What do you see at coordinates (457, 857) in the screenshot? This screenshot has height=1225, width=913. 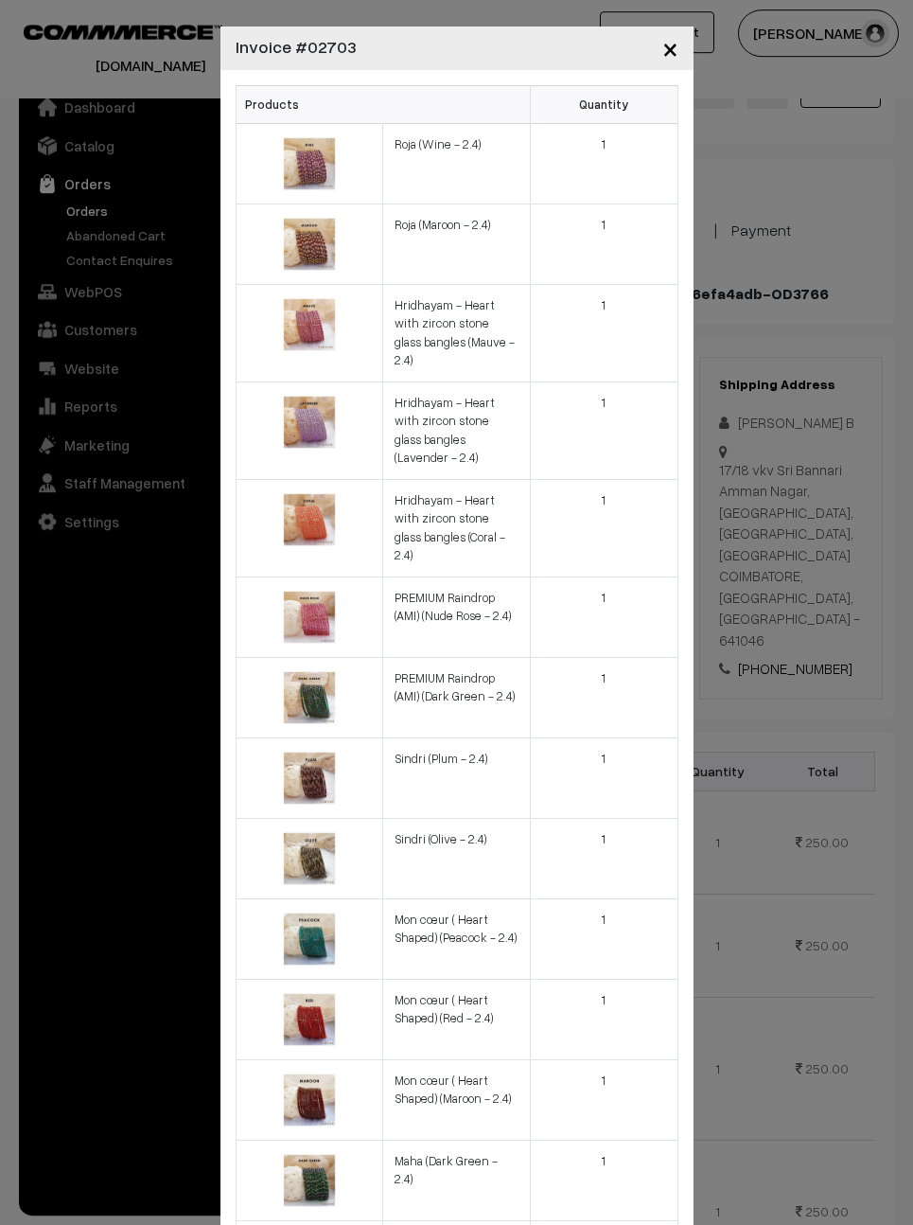 I see `td: Sindri (Olive - 2.4)` at bounding box center [457, 857].